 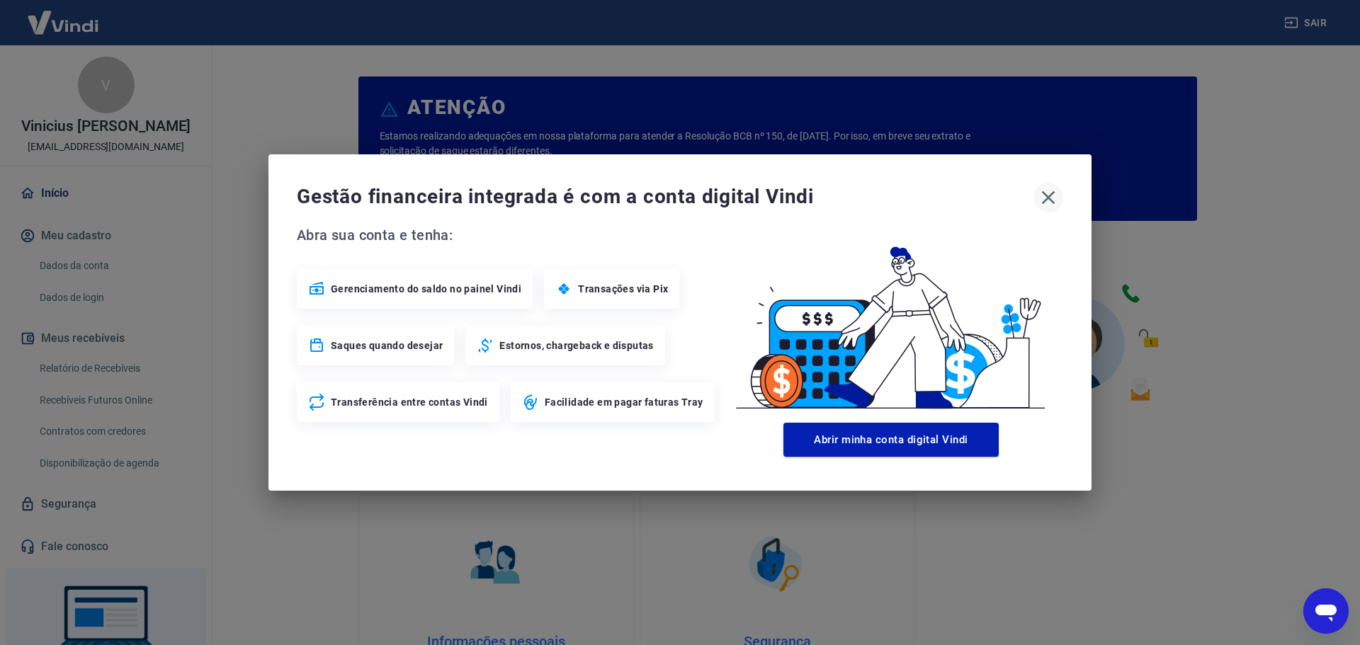 I want to click on span: Gestão financeira integrada é com a conta digital Vindi, so click(x=665, y=197).